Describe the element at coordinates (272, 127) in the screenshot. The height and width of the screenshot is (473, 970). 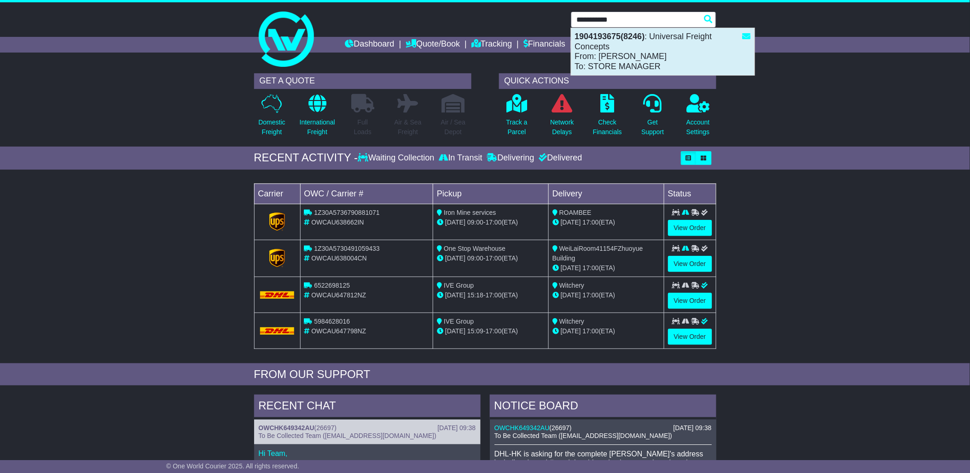
I see `p: Domestic Freight` at that location.